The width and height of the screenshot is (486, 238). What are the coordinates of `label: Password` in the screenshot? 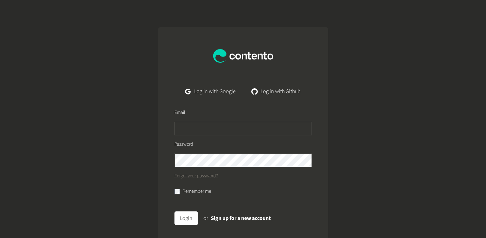 It's located at (184, 144).